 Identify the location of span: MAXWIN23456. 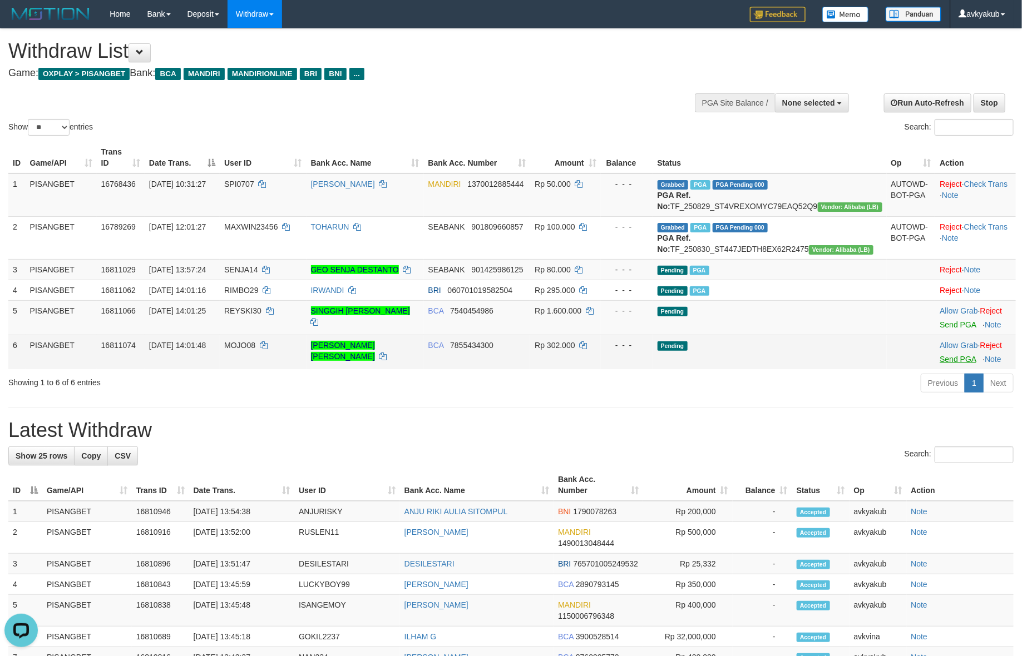
(251, 227).